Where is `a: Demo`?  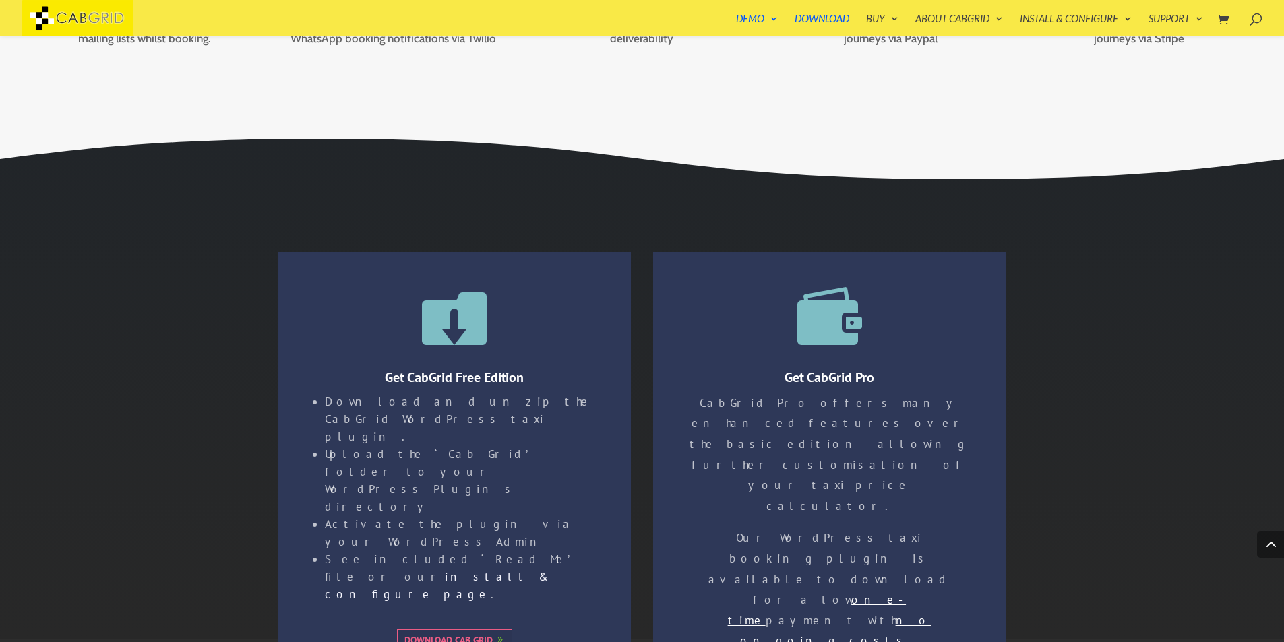 a: Demo is located at coordinates (757, 25).